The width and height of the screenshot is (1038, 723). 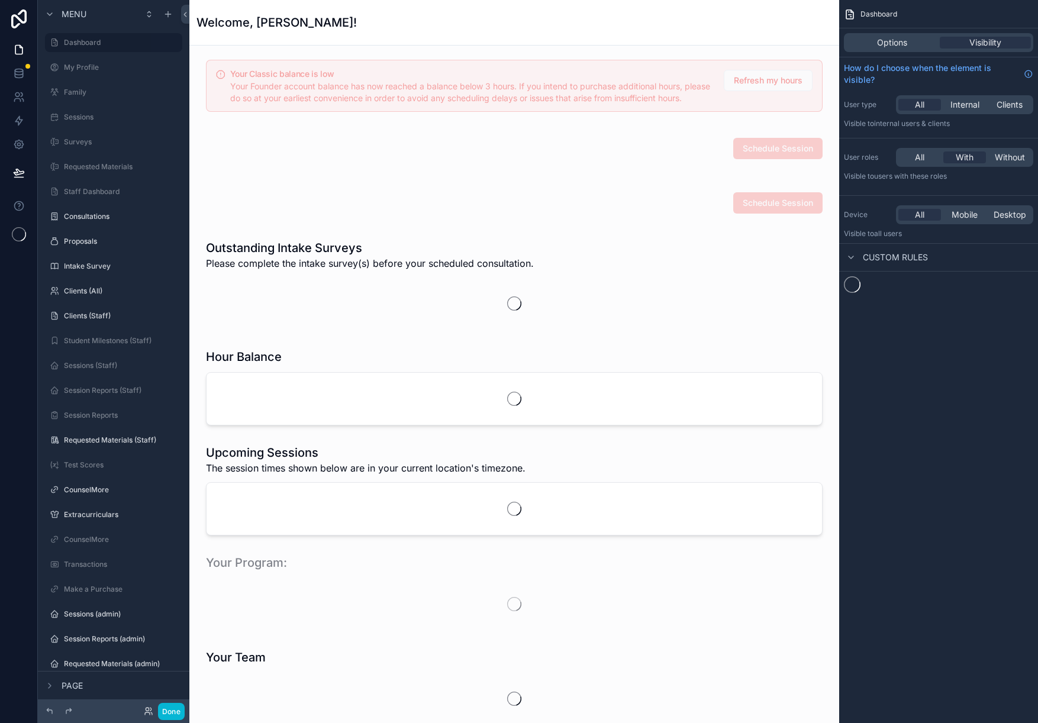 What do you see at coordinates (114, 43) in the screenshot?
I see `a: Dashboard` at bounding box center [114, 43].